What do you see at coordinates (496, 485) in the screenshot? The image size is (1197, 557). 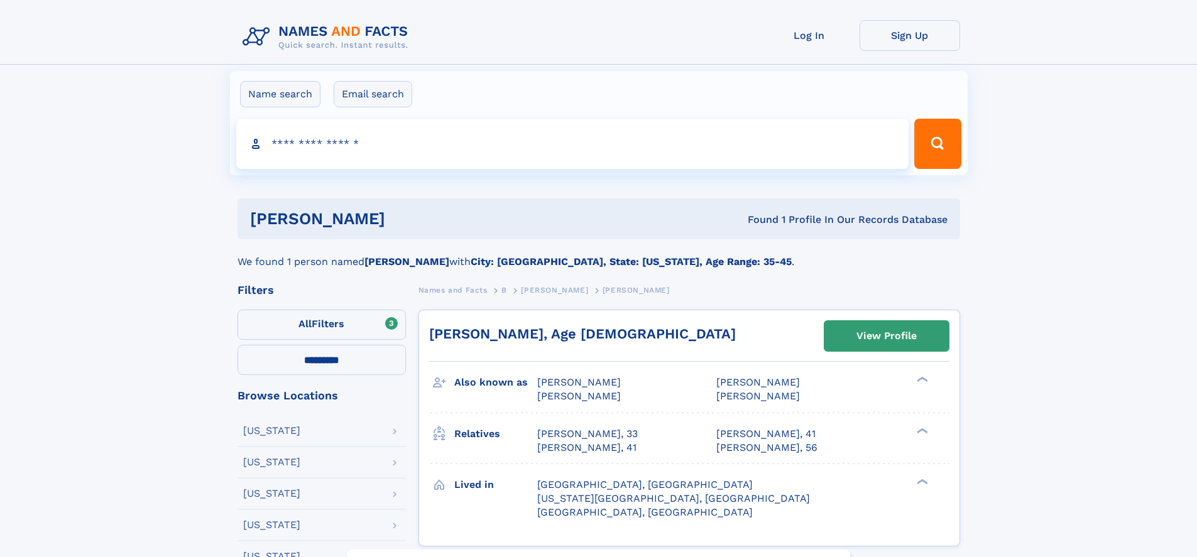 I see `h3: Lived in` at bounding box center [496, 485].